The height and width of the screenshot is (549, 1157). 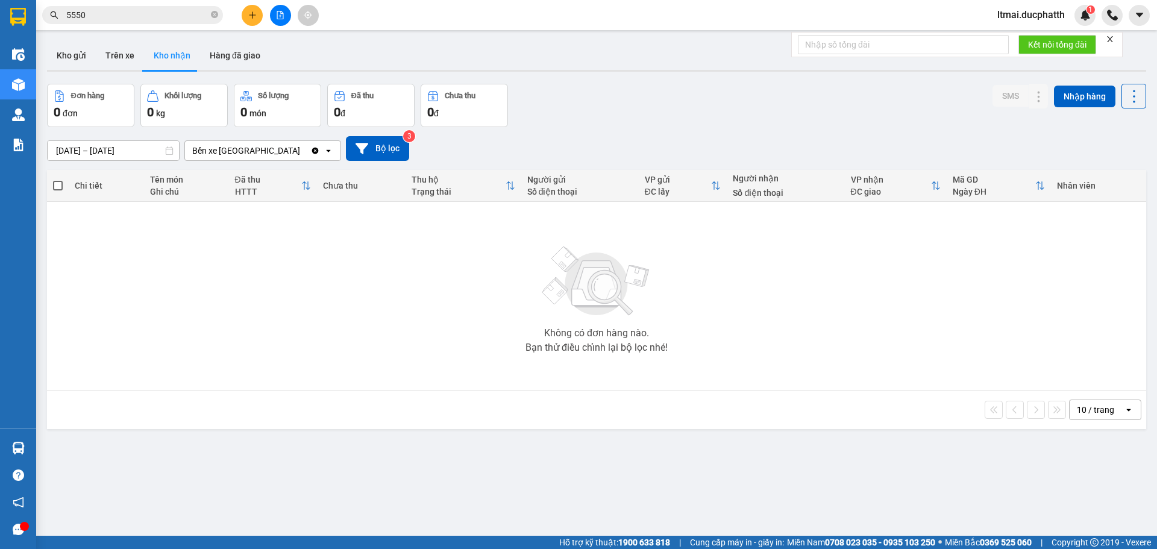 I want to click on span: message, so click(x=18, y=529).